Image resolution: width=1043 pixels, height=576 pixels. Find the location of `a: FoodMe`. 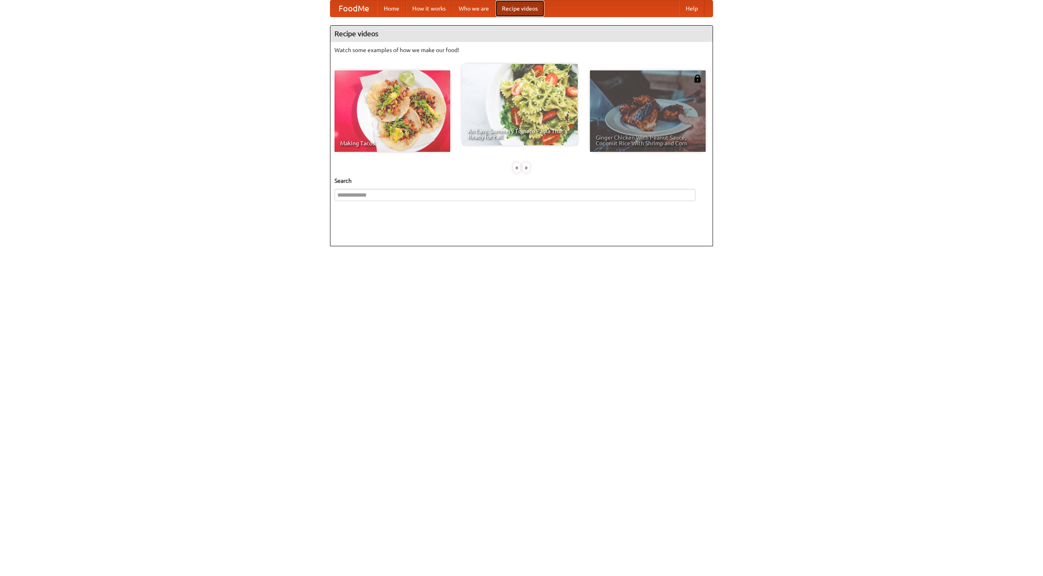

a: FoodMe is located at coordinates (354, 9).